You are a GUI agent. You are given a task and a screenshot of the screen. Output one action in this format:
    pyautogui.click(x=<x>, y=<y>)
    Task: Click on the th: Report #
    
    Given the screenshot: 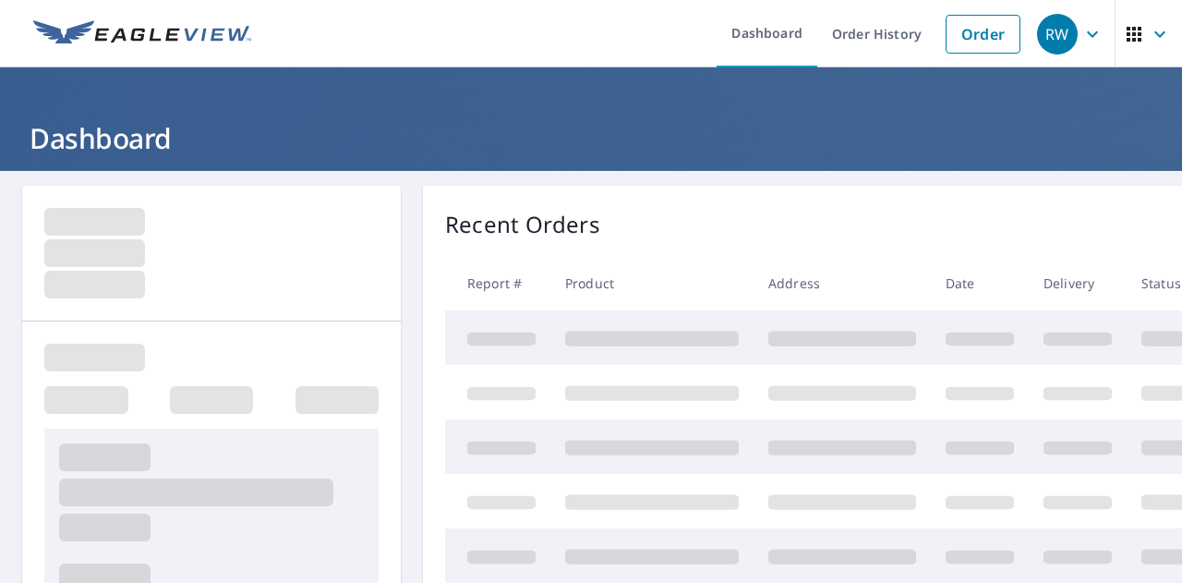 What is the action you would take?
    pyautogui.click(x=498, y=283)
    